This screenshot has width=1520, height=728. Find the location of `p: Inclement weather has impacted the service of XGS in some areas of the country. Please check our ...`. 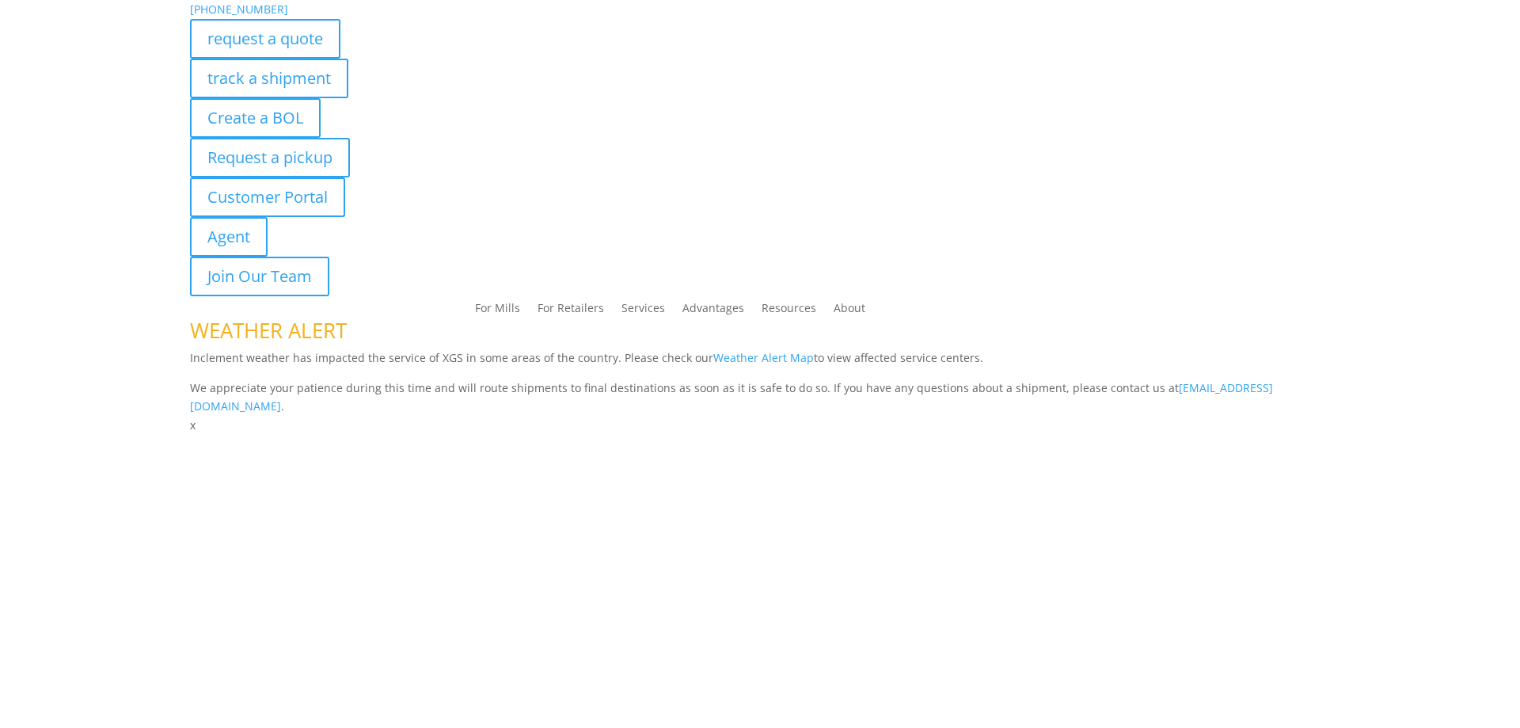

p: Inclement weather has impacted the service of XGS in some areas of the country. Please check our ... is located at coordinates (760, 363).